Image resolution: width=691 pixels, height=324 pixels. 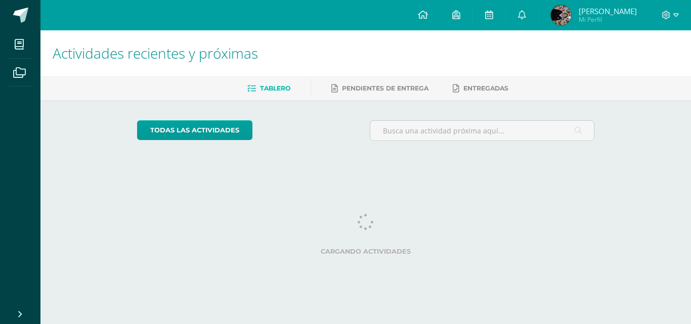 I want to click on a: Tablero, so click(x=268, y=88).